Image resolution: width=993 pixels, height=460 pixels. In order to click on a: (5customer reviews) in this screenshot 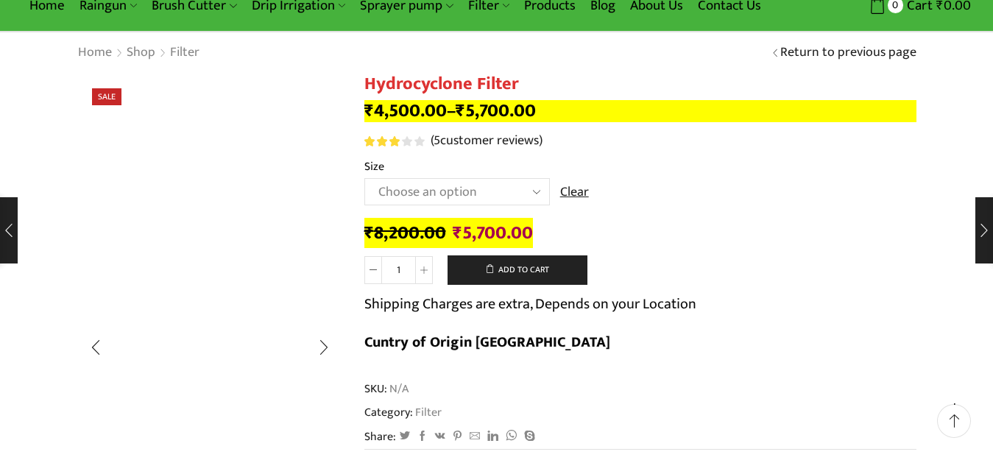, I will do `click(487, 141)`.